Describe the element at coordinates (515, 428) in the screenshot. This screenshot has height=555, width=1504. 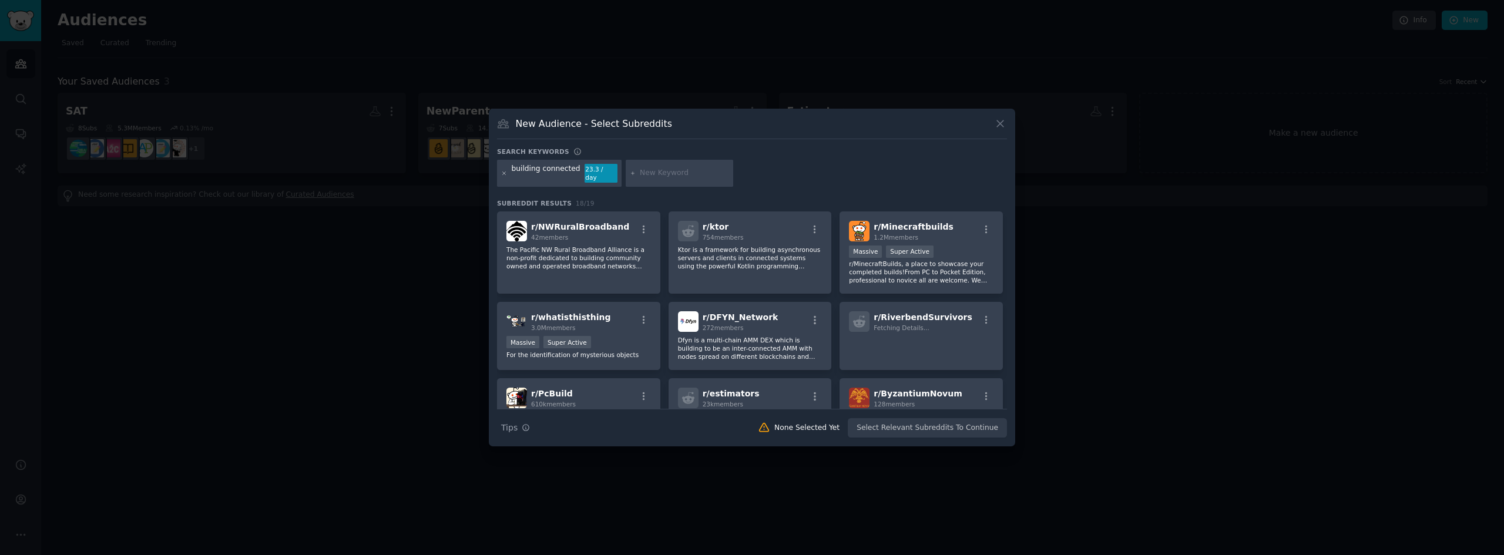
I see `button: Tips` at that location.